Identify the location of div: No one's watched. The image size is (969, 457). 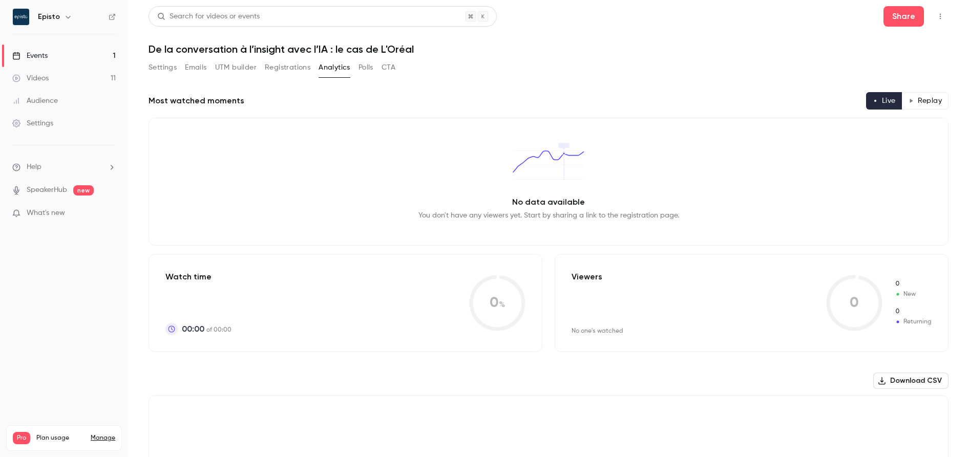
(597, 331).